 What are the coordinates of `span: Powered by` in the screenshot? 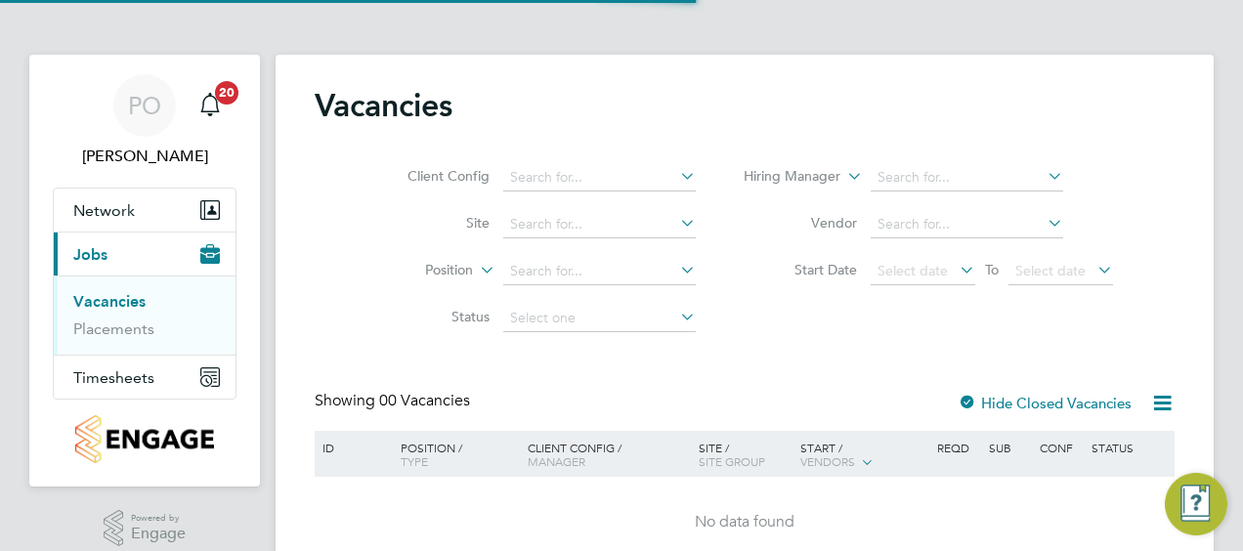 It's located at (158, 518).